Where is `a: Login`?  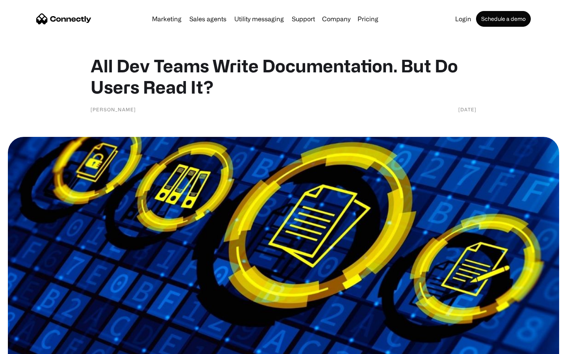 a: Login is located at coordinates (463, 19).